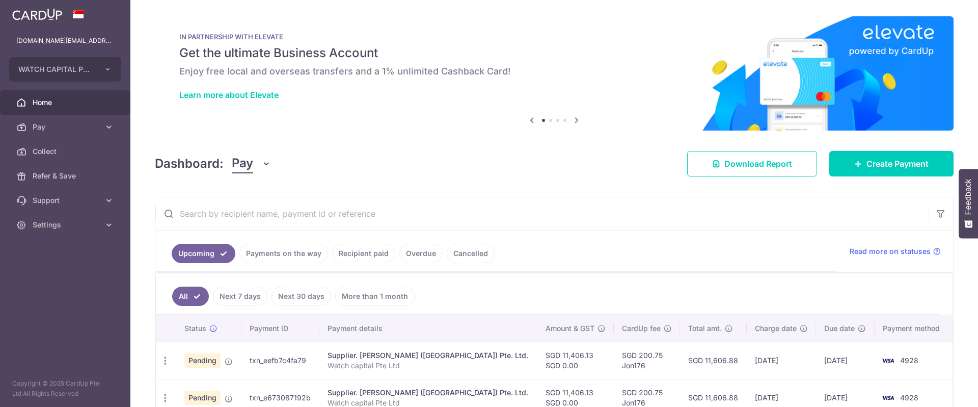 The image size is (978, 407). I want to click on p: Watch capital Pte Ltd, so click(429, 365).